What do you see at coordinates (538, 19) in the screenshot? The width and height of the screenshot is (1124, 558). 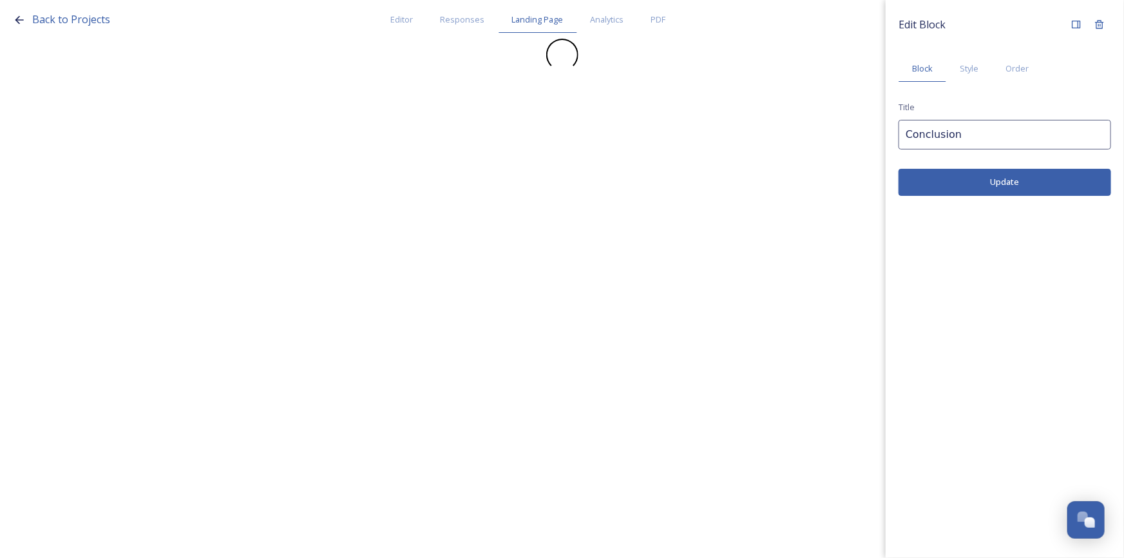 I see `span: Landing Page` at bounding box center [538, 19].